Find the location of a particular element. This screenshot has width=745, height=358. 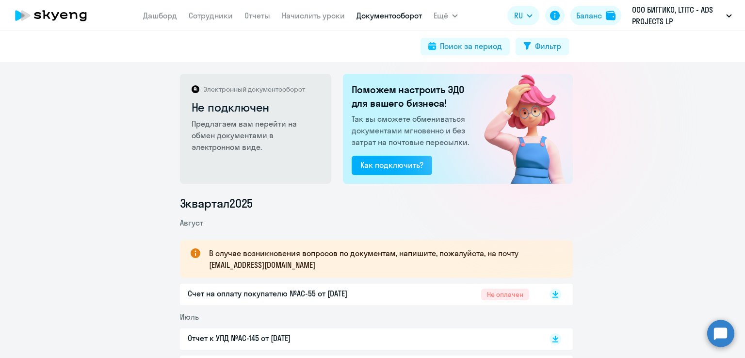

img: balance is located at coordinates (610, 16).